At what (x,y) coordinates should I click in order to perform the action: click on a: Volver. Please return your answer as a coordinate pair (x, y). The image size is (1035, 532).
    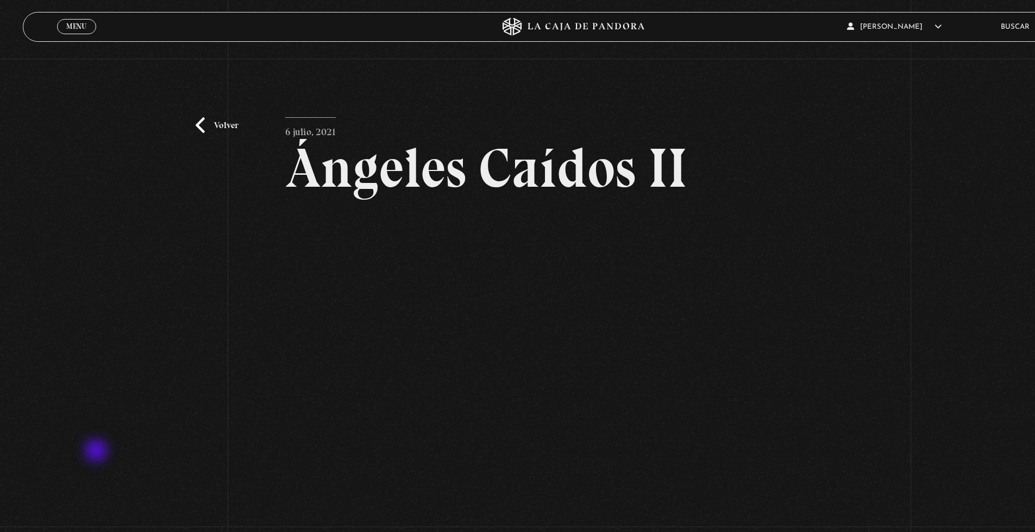
    Looking at the image, I should click on (217, 125).